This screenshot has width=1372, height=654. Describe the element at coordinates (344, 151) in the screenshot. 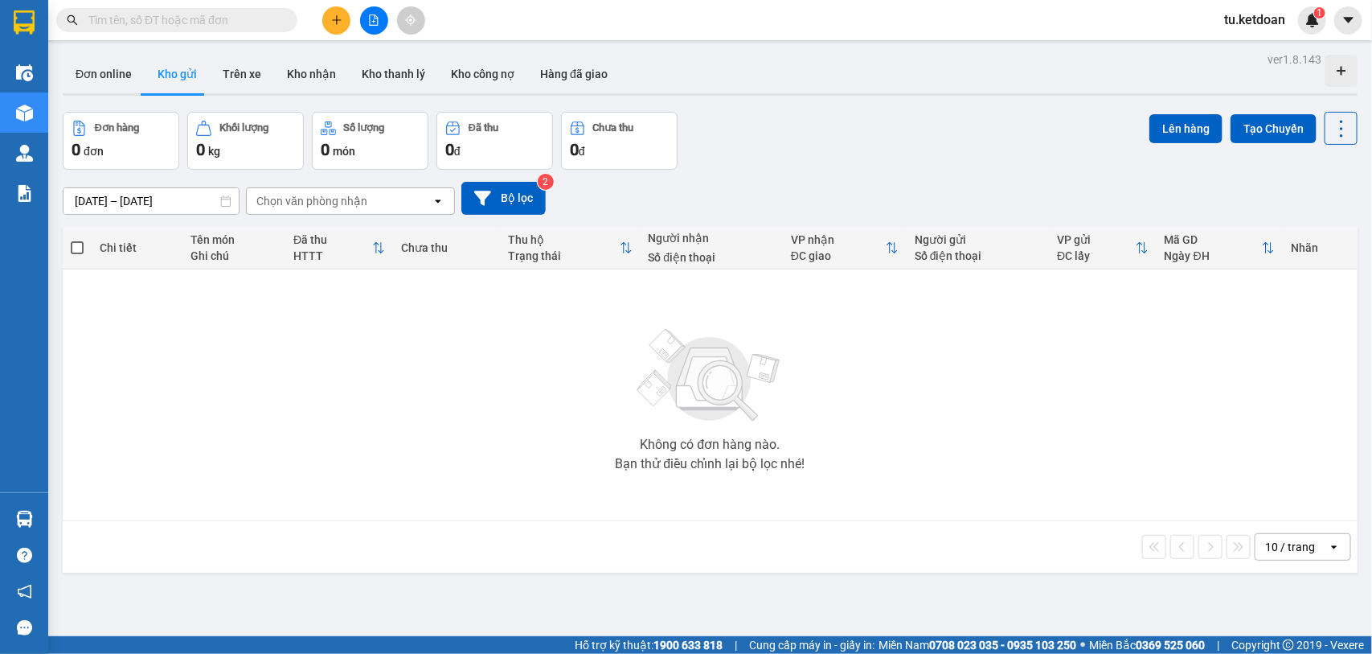

I see `span: món` at that location.